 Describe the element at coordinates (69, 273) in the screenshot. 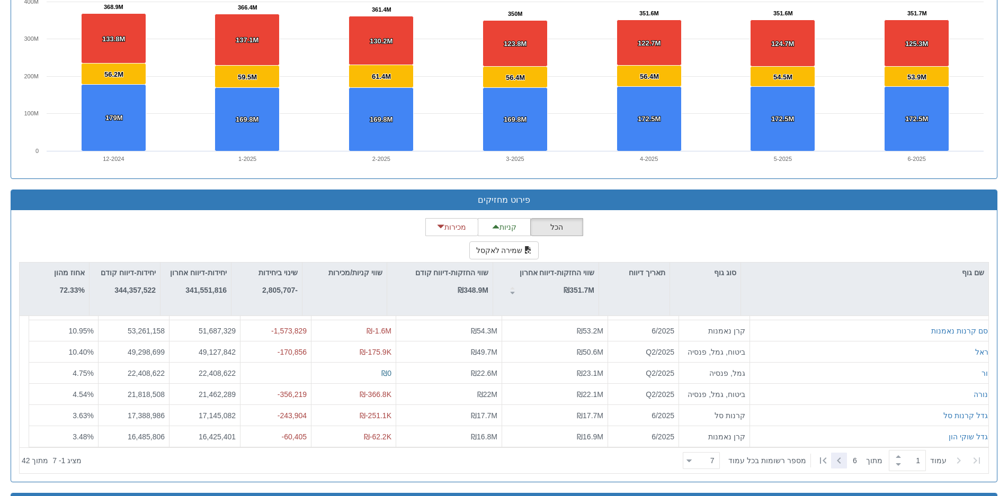

I see `p: אחוז מהון` at that location.